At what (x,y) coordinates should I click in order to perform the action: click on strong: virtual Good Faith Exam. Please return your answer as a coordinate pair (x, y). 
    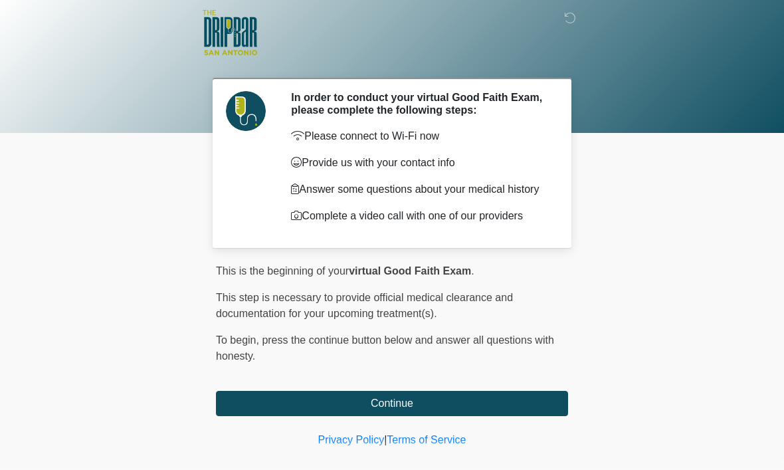
    Looking at the image, I should click on (410, 270).